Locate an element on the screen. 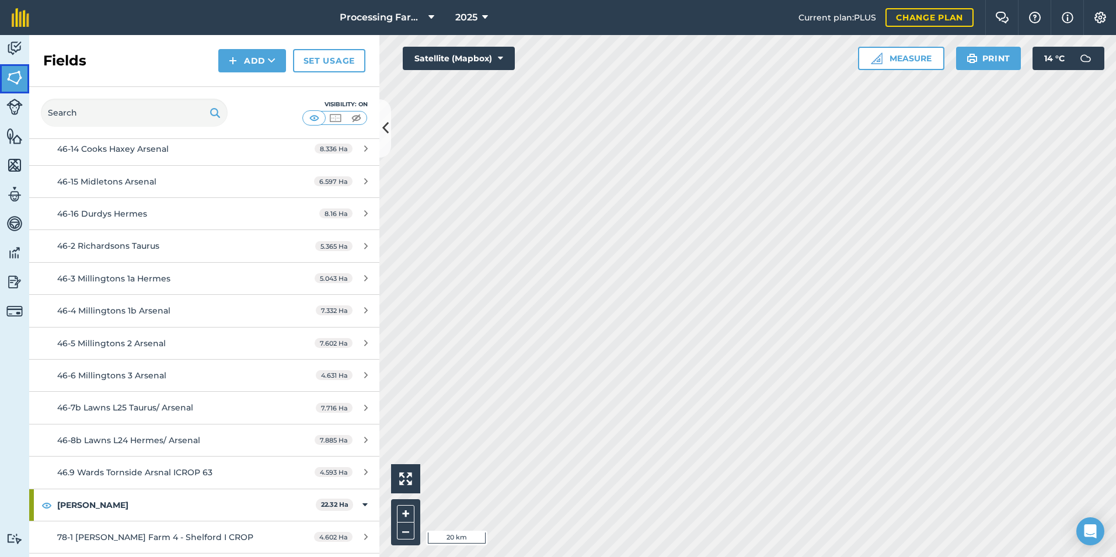 This screenshot has width=1116, height=557. span: 46-8b Lawns L24 Hermes/ Arsenal is located at coordinates (128, 440).